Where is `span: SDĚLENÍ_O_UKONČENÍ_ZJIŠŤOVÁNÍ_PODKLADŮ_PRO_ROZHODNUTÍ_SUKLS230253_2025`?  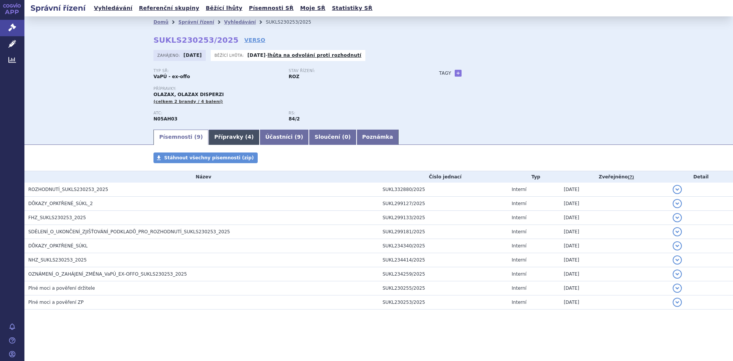 span: SDĚLENÍ_O_UKONČENÍ_ZJIŠŤOVÁNÍ_PODKLADŮ_PRO_ROZHODNUTÍ_SUKLS230253_2025 is located at coordinates (129, 232).